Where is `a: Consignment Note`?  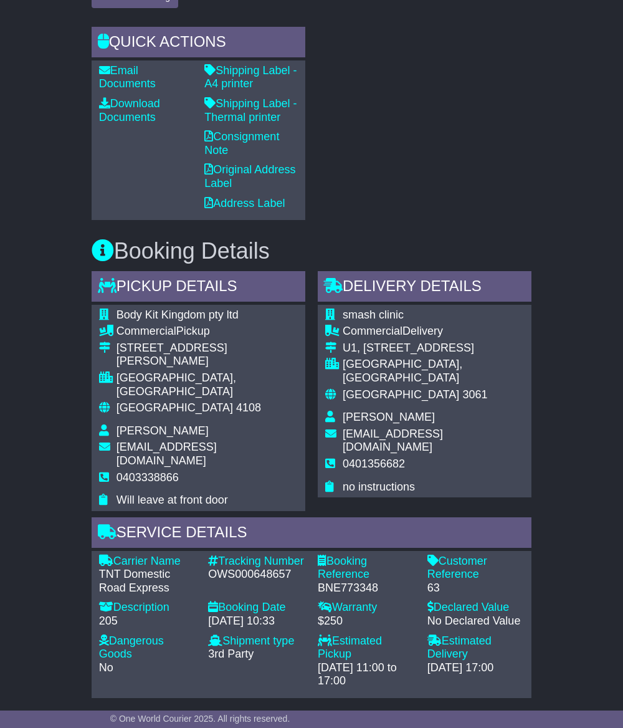
a: Consignment Note is located at coordinates (242, 143).